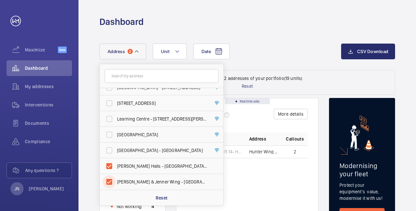 The image size is (416, 211). I want to click on button: CSV Download, so click(368, 51).